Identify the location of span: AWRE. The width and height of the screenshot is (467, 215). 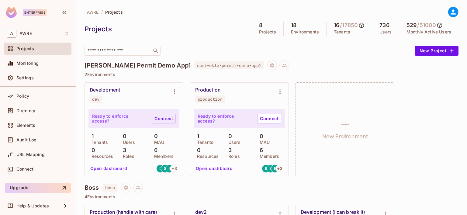
(93, 12).